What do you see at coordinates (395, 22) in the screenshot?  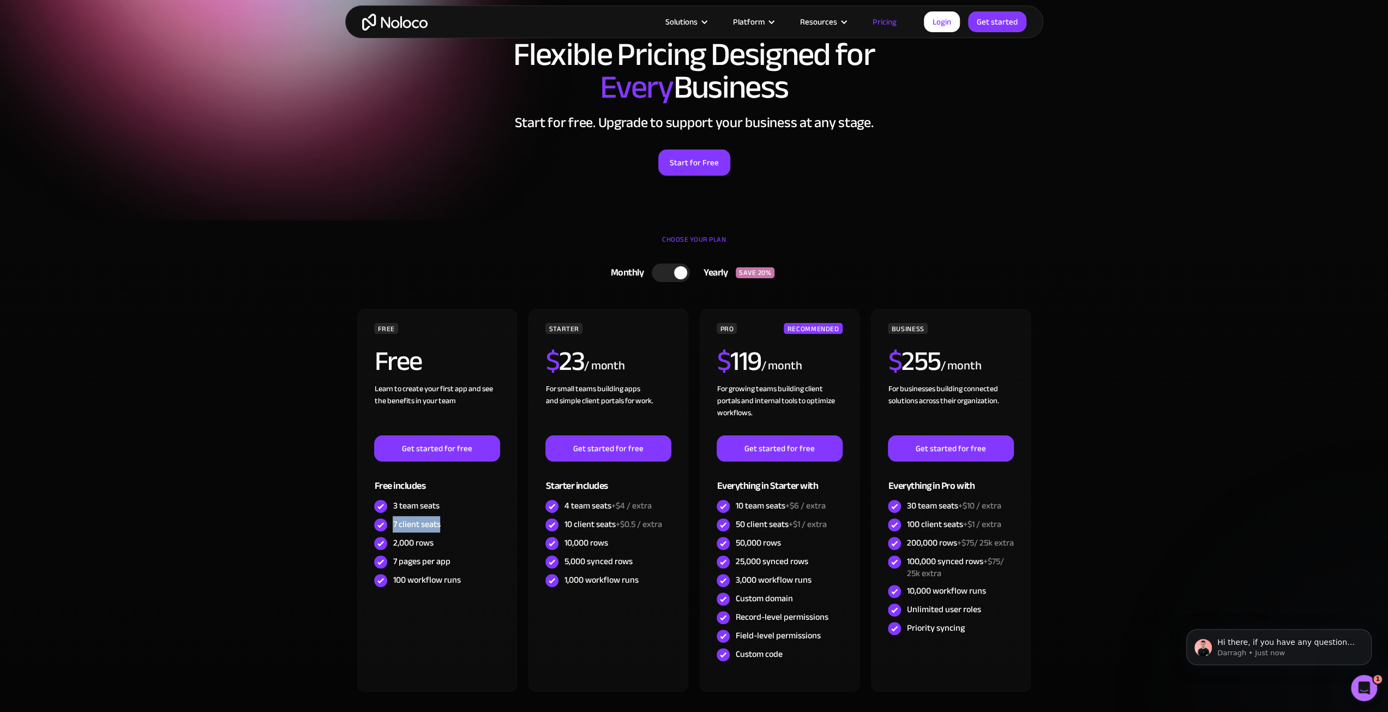 I see `a: home` at bounding box center [395, 22].